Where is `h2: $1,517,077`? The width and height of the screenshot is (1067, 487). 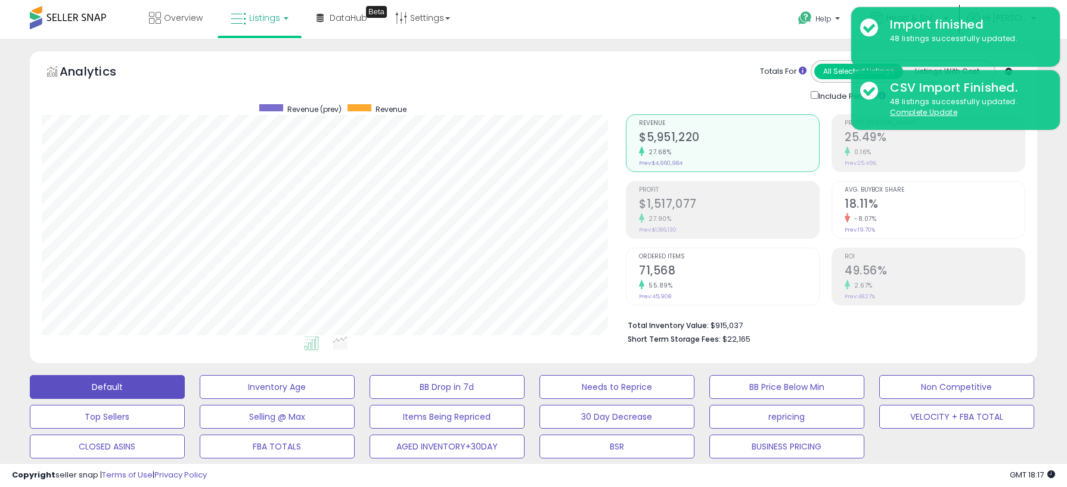 h2: $1,517,077 is located at coordinates (729, 205).